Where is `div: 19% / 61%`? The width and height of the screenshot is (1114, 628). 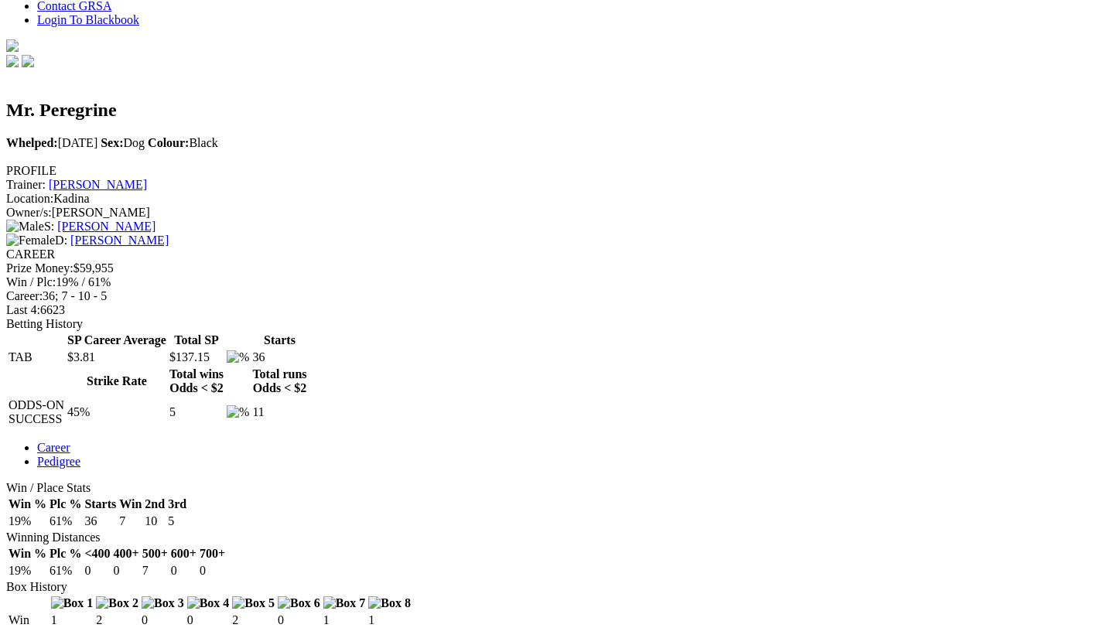 div: 19% / 61% is located at coordinates (557, 282).